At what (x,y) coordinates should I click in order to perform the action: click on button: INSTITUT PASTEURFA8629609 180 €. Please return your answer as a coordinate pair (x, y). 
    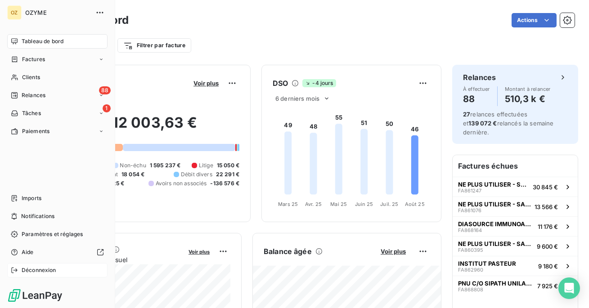
    Looking at the image, I should click on (515, 266).